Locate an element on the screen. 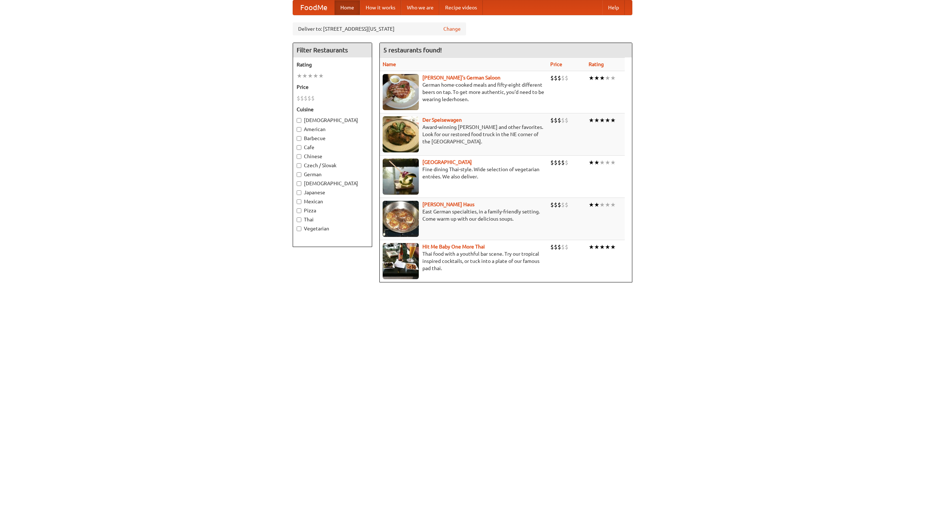 This screenshot has width=925, height=511. img: speisewagen.jpg is located at coordinates (401, 134).